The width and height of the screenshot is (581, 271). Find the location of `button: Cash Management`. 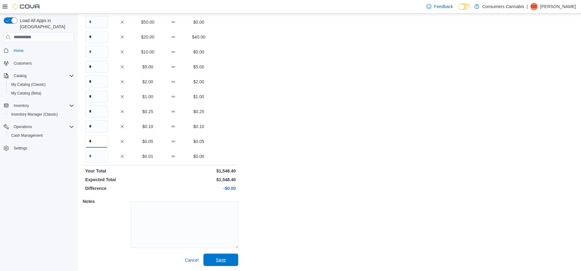

button: Cash Management is located at coordinates (41, 136).